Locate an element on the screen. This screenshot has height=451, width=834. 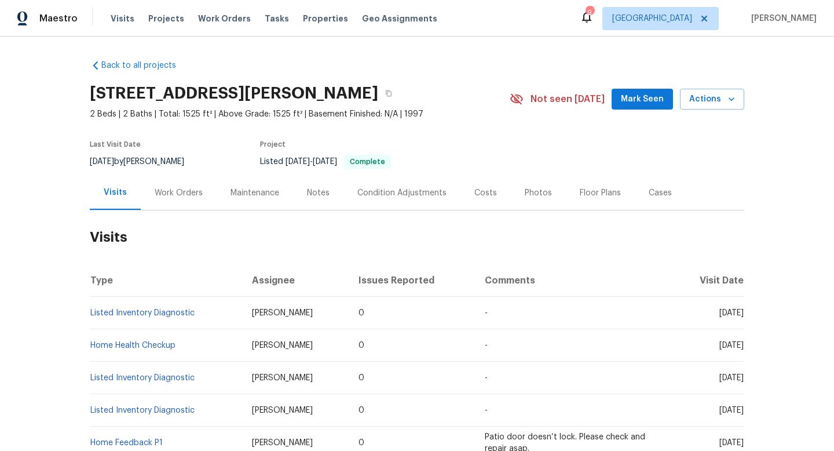
button: Mark Seen is located at coordinates (643, 99).